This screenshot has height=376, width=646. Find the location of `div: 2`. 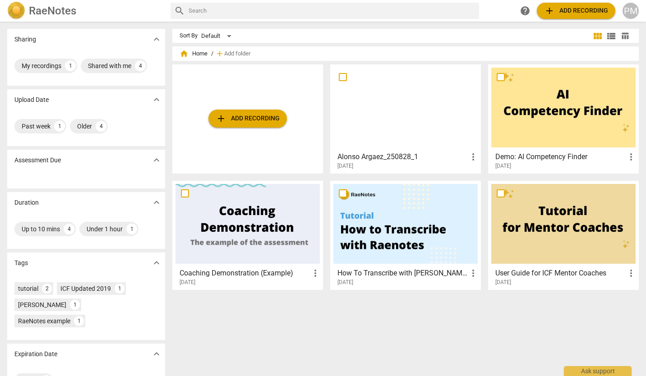

div: 2 is located at coordinates (47, 289).